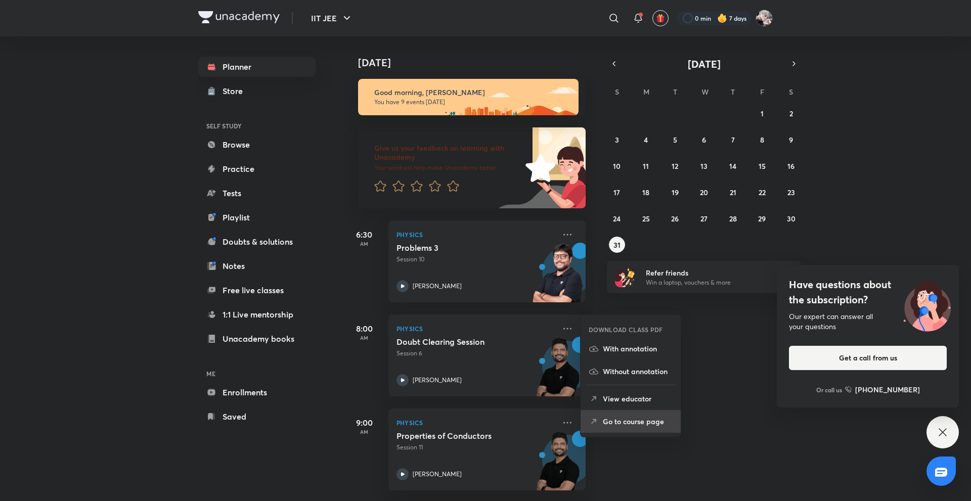  Describe the element at coordinates (364, 432) in the screenshot. I see `p: AM` at that location.